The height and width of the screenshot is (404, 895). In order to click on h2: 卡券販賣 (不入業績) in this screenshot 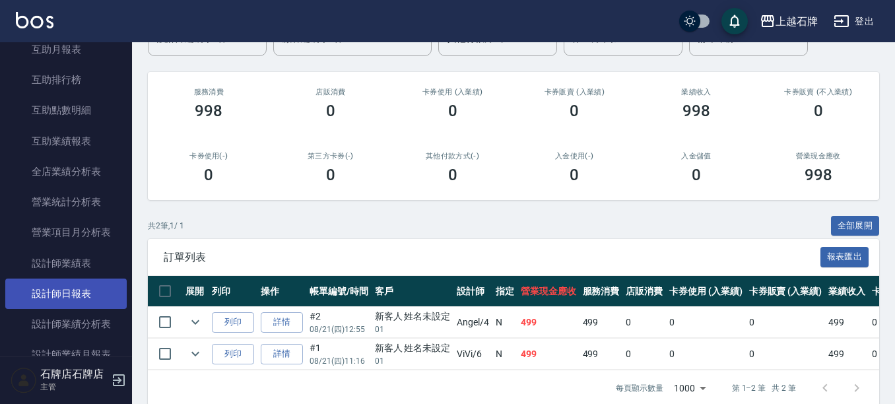, I will do `click(818, 92)`.